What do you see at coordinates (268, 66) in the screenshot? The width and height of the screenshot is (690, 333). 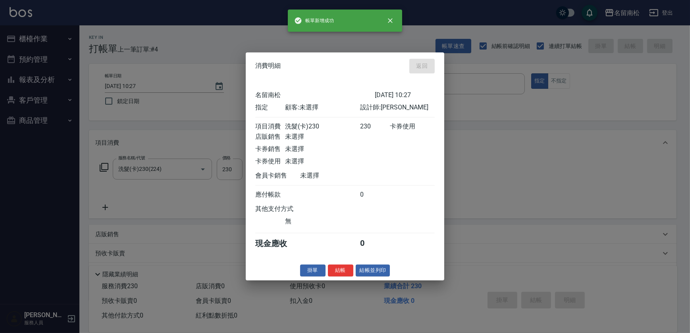 I see `span: 消費明細` at bounding box center [268, 66].